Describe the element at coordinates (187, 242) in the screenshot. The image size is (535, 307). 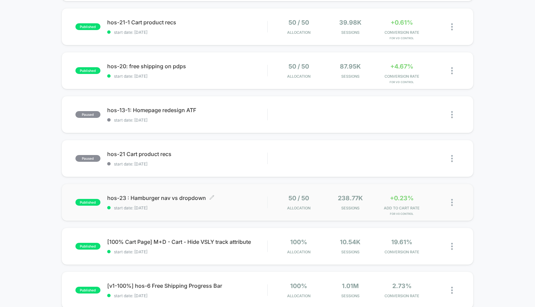
I see `span: [100% Cart Page] M+D - Cart - Hide VSLY track attribute` at that location.